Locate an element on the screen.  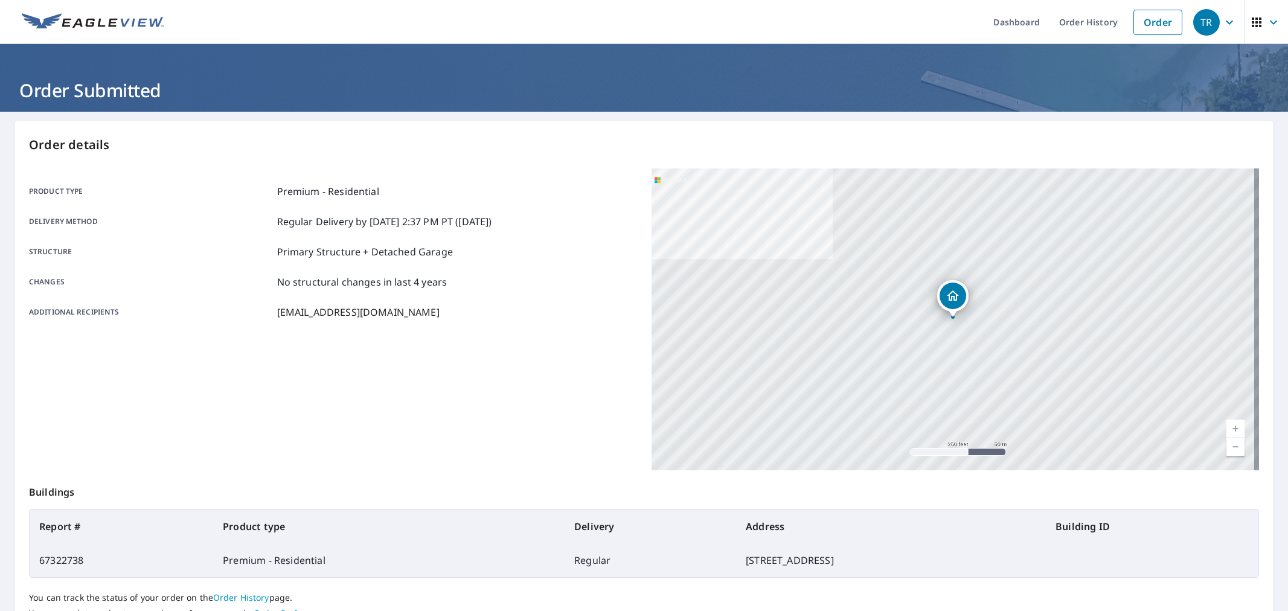
p: Changes is located at coordinates (150, 282).